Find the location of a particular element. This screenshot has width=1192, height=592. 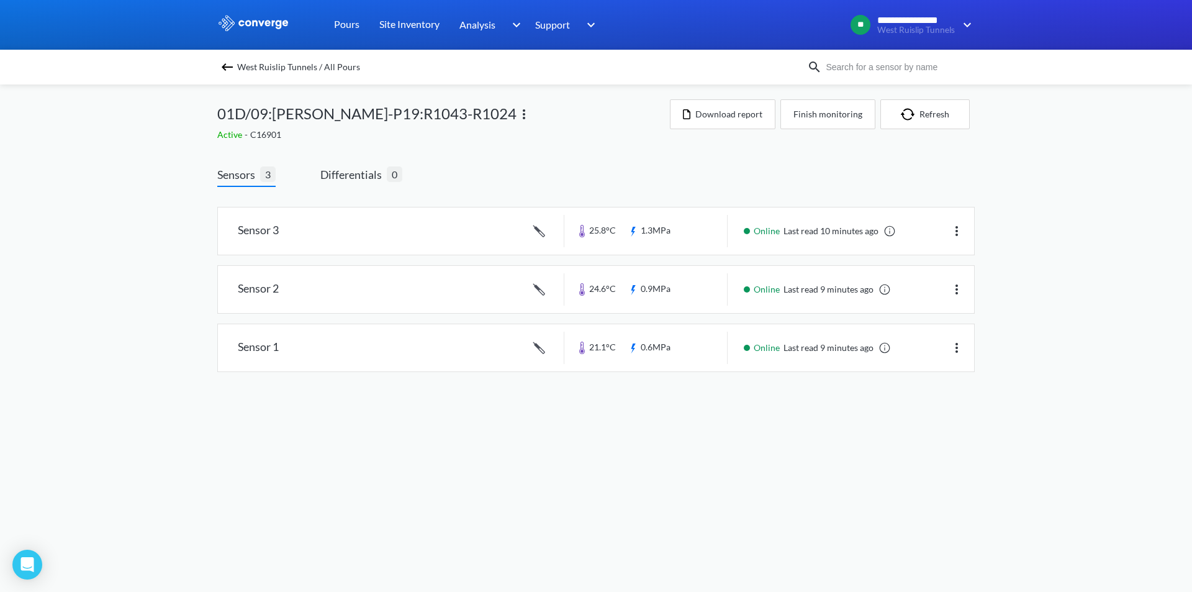

button: Refresh is located at coordinates (925, 114).